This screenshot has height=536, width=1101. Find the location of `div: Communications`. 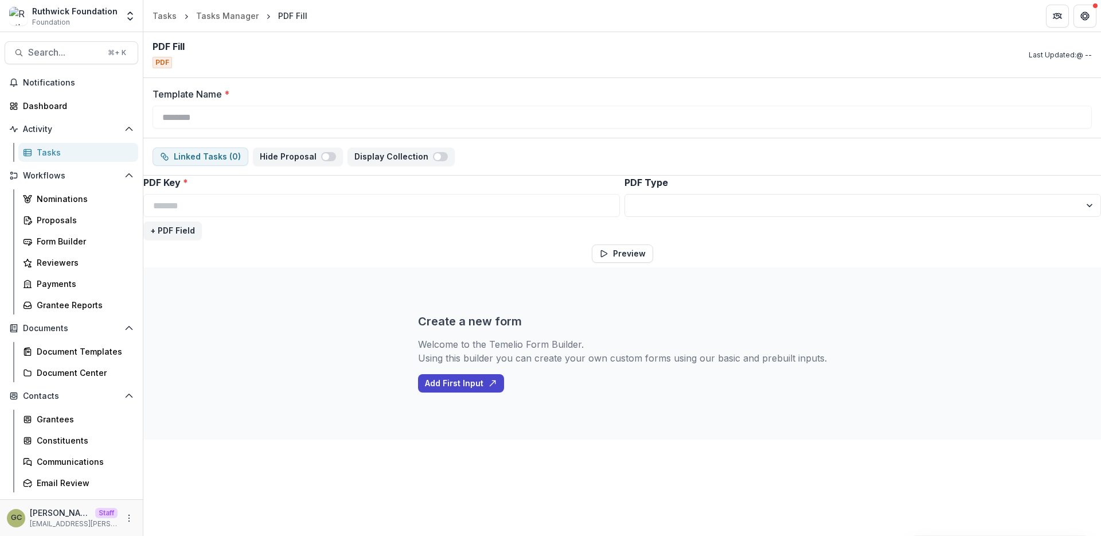

div: Communications is located at coordinates (83, 461).